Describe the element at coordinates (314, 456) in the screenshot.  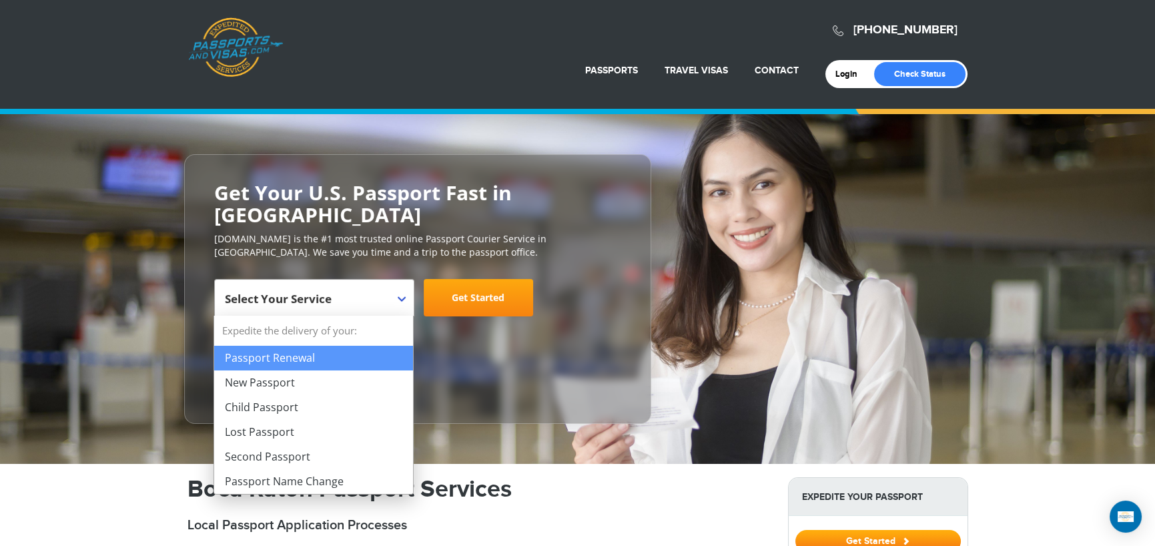
I see `li: Second Passport` at that location.